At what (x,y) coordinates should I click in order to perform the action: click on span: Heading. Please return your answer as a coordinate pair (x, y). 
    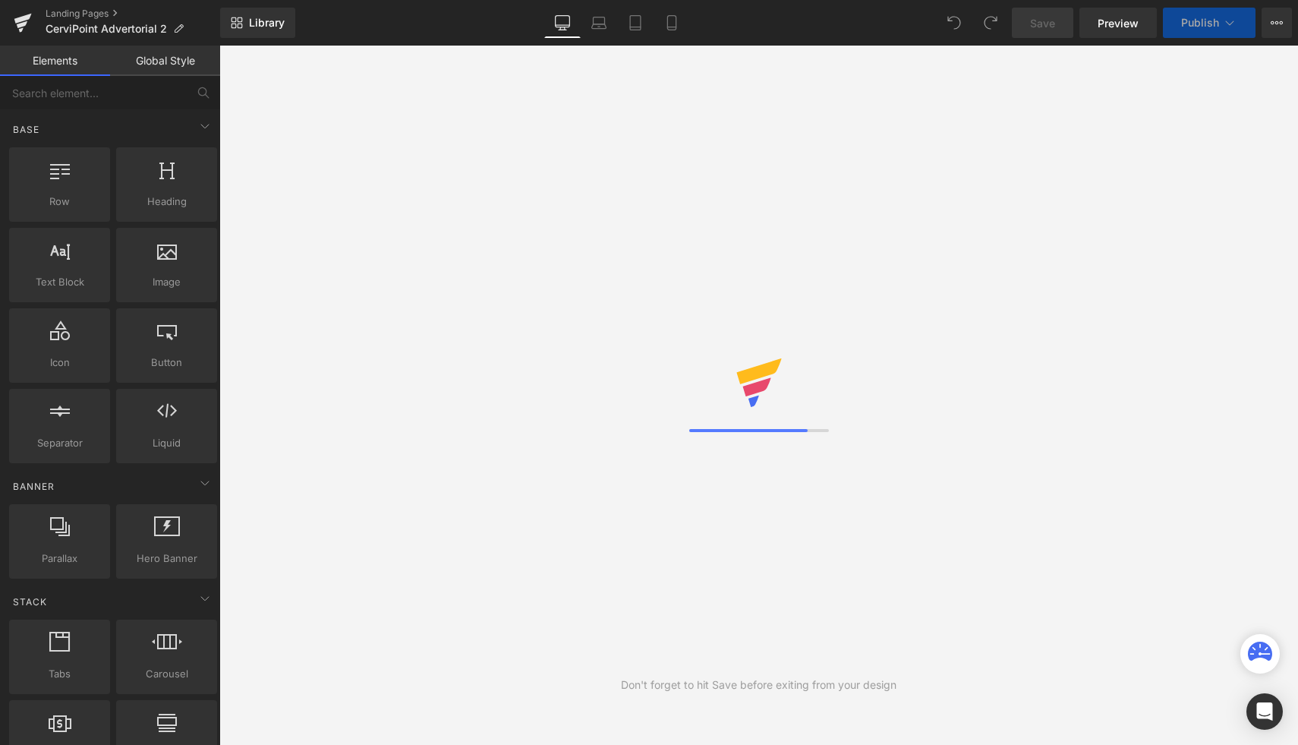
    Looking at the image, I should click on (166, 201).